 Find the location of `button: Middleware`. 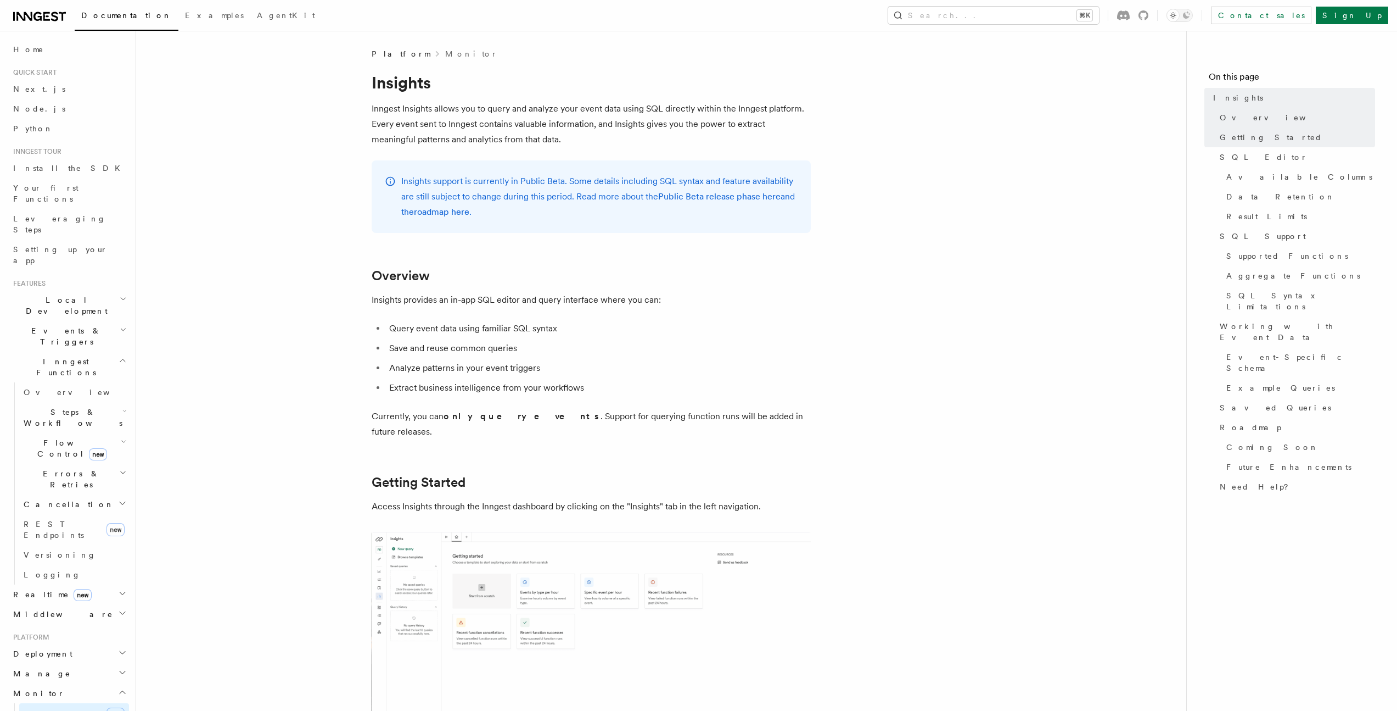

button: Middleware is located at coordinates (69, 614).